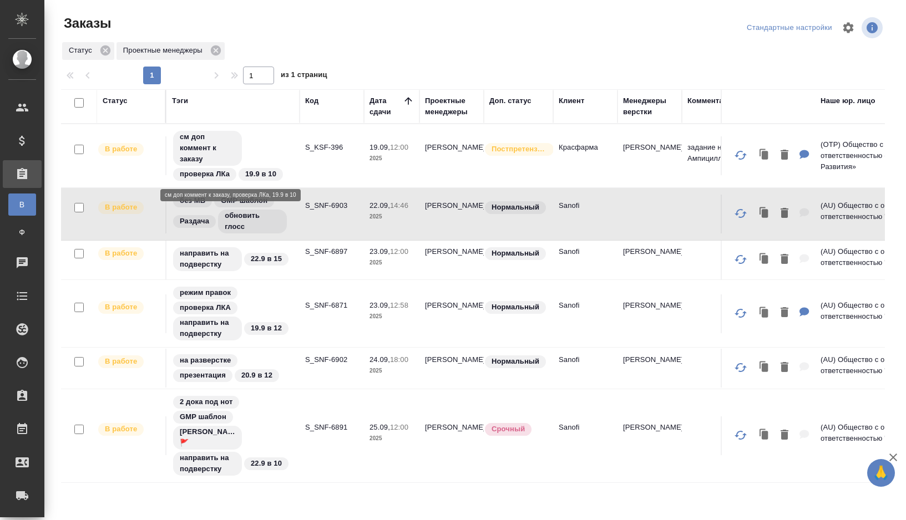 The width and height of the screenshot is (906, 520). I want to click on p: Проектные менеджеры, so click(165, 50).